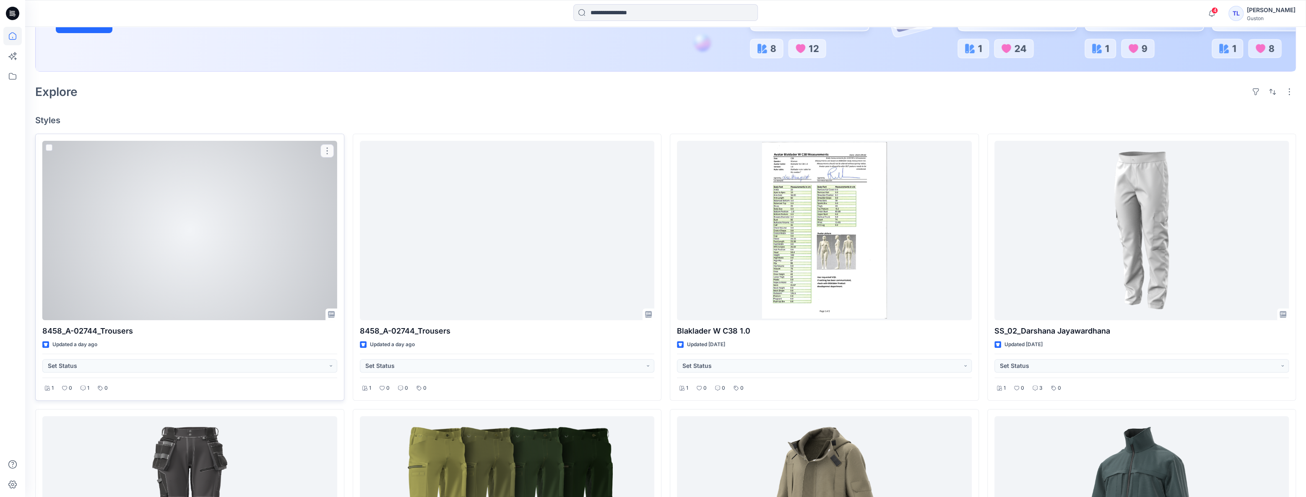 This screenshot has width=1306, height=497. I want to click on h4: Styles, so click(665, 120).